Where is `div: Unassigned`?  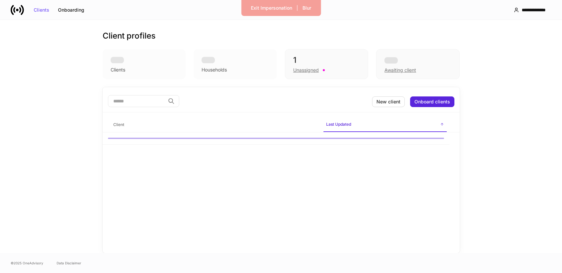
div: Unassigned is located at coordinates (306, 70).